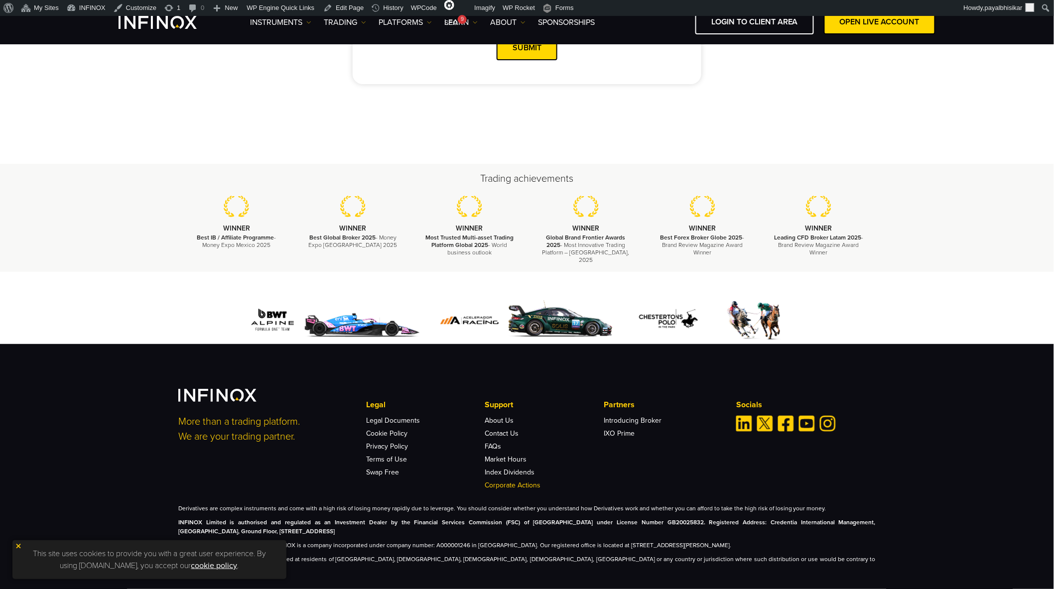 The width and height of the screenshot is (1054, 589). I want to click on strong: Most Trusted Multi-asset Trading Platform Global 2025, so click(469, 241).